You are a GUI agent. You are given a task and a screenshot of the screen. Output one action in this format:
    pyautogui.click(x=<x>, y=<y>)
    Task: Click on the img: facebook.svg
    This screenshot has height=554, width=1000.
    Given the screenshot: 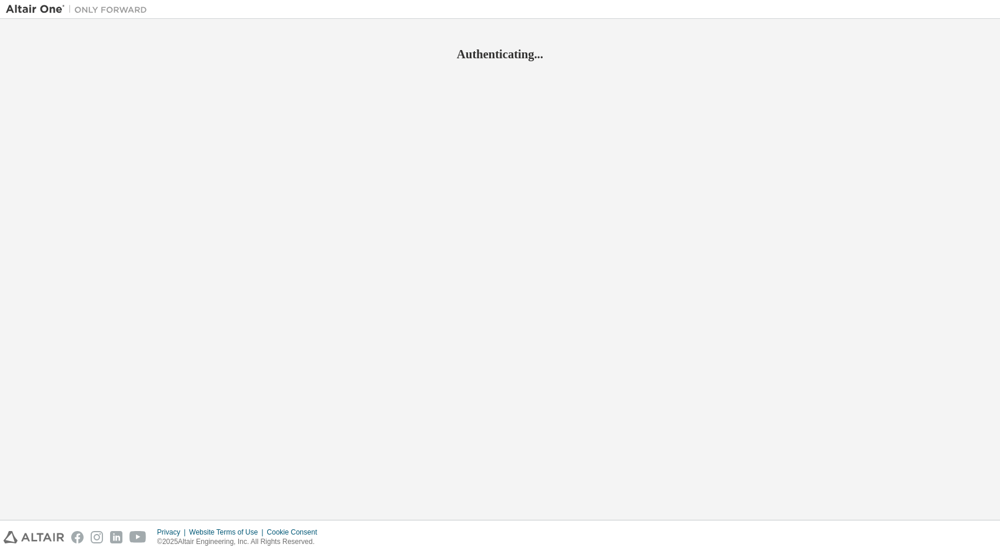 What is the action you would take?
    pyautogui.click(x=77, y=537)
    